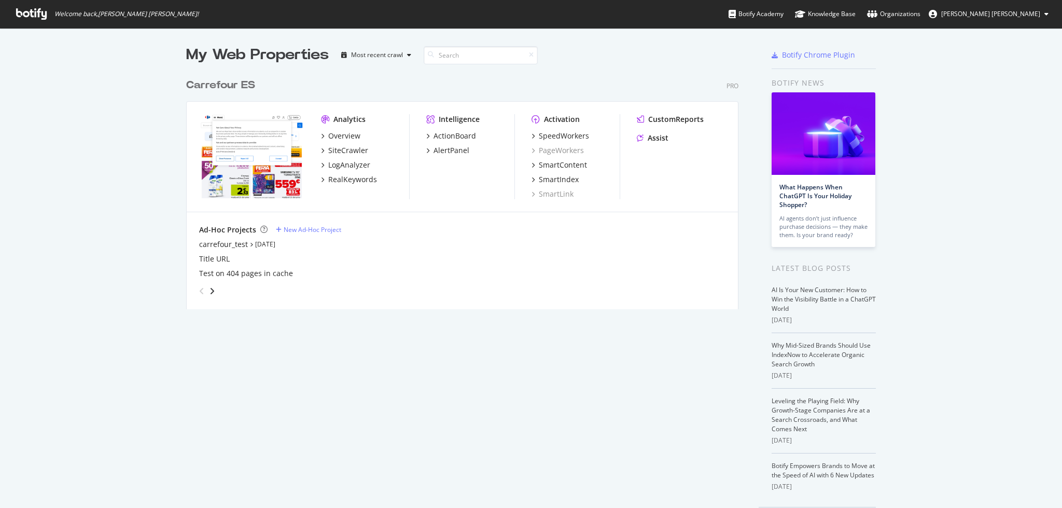 The height and width of the screenshot is (508, 1062). Describe the element at coordinates (894, 14) in the screenshot. I see `div: Organizations` at that location.